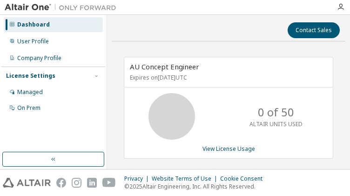  What do you see at coordinates (109, 183) in the screenshot?
I see `img: youtube.svg` at bounding box center [109, 183].